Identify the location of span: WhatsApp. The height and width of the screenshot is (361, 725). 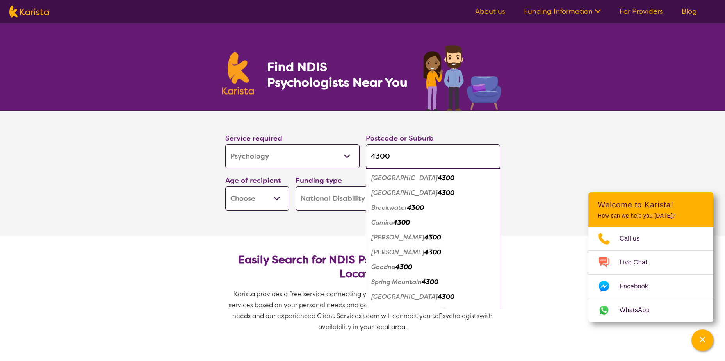
(639, 310).